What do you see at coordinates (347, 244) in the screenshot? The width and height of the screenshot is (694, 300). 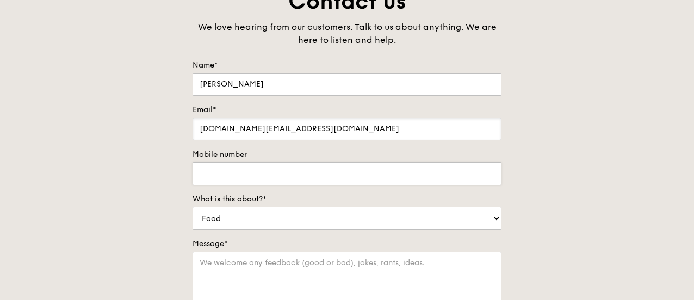 I see `label: Message*` at bounding box center [347, 244].